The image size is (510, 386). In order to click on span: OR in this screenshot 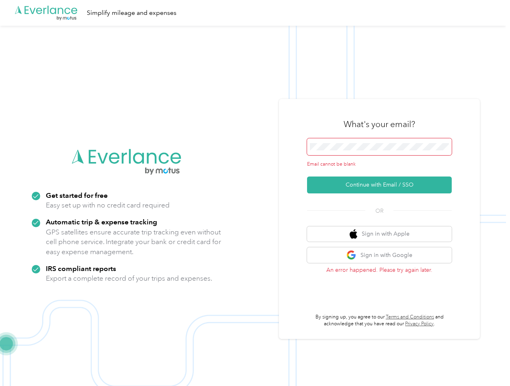, I will do `click(380, 211)`.